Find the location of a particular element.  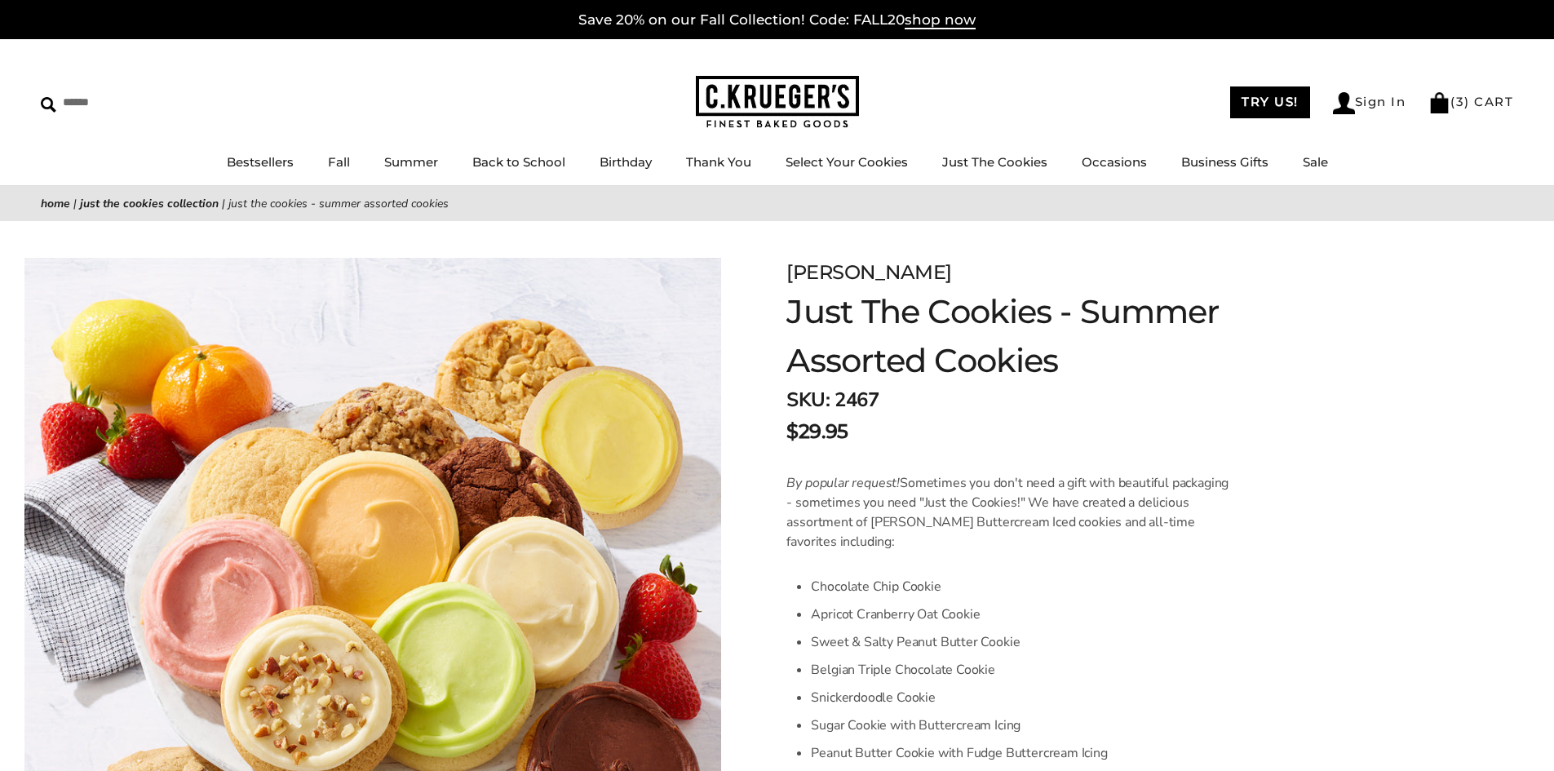

li: Snickerdoodle Cookie is located at coordinates (1022, 698).